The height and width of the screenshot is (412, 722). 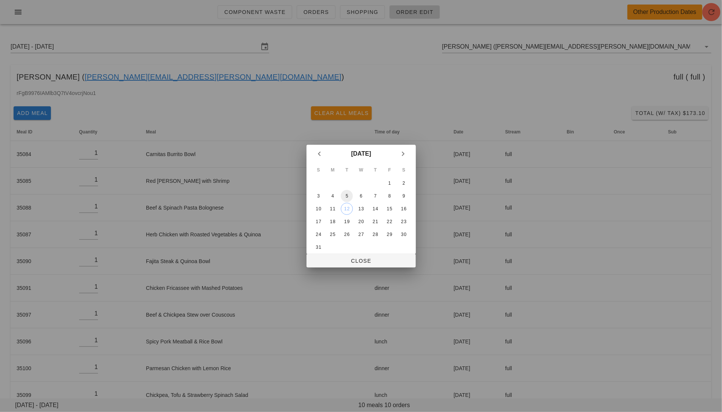 I want to click on button: 17, so click(x=318, y=222).